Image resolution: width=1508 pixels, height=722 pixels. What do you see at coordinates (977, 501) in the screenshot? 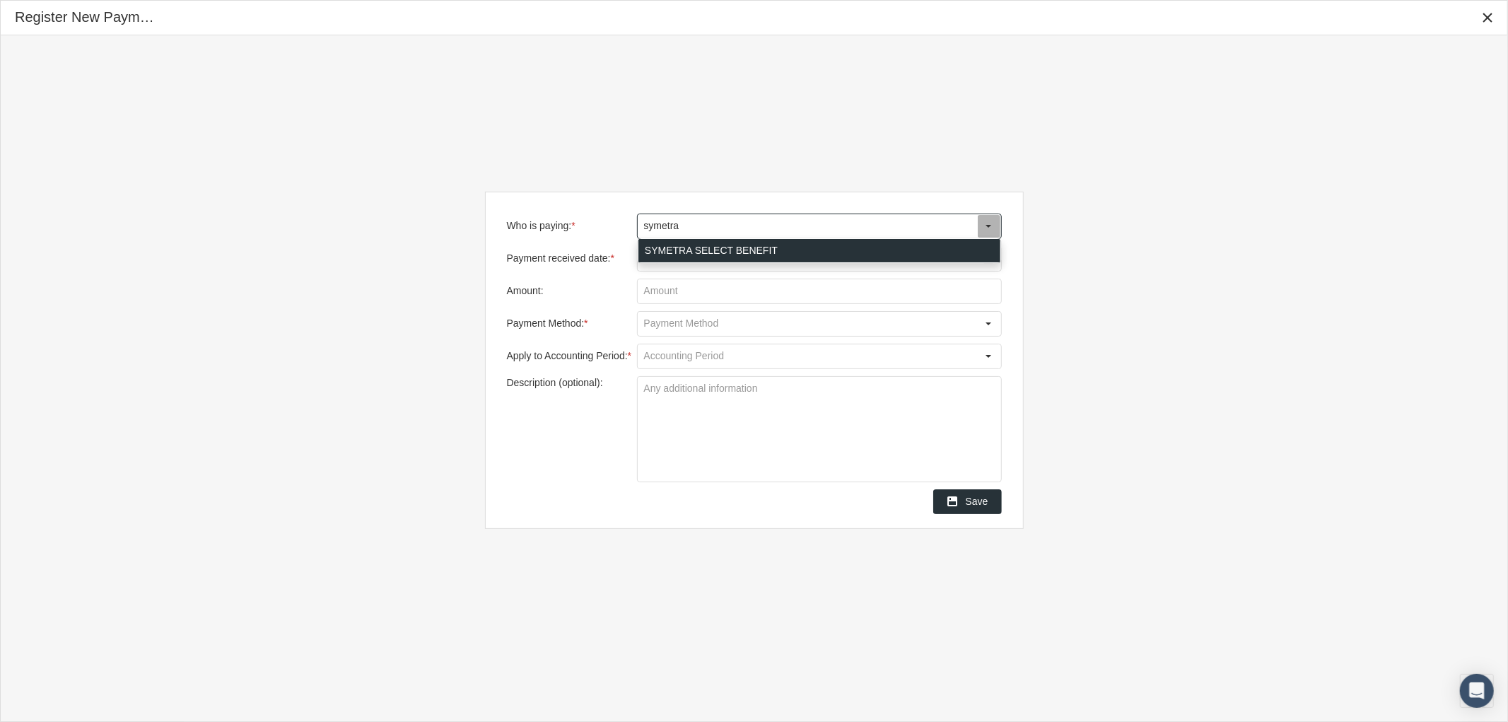
I see `span: Save` at bounding box center [977, 501].